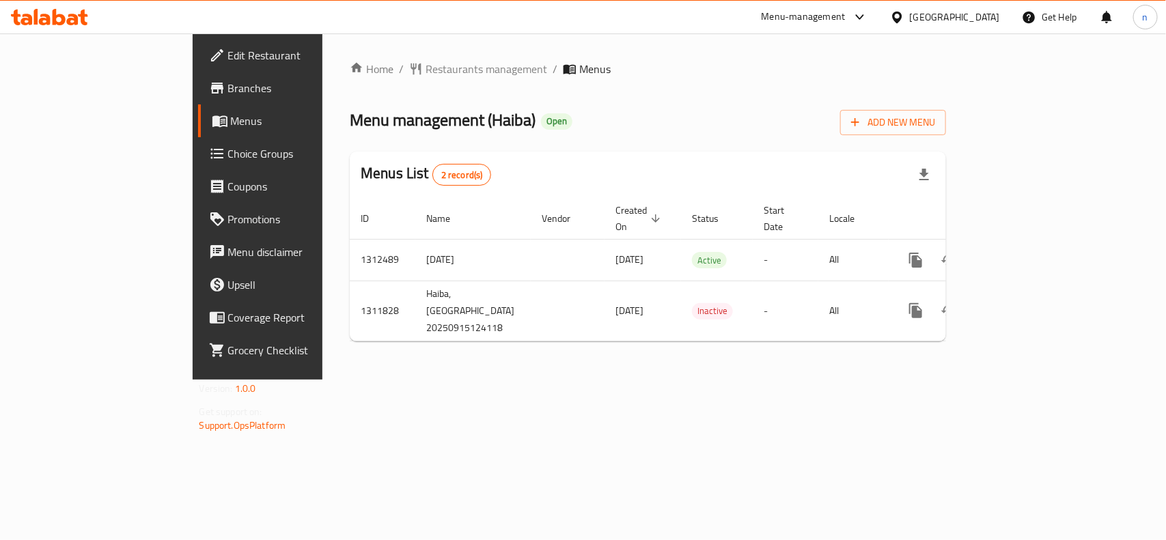 The height and width of the screenshot is (540, 1166). What do you see at coordinates (803, 17) in the screenshot?
I see `div: Menu-management` at bounding box center [803, 17].